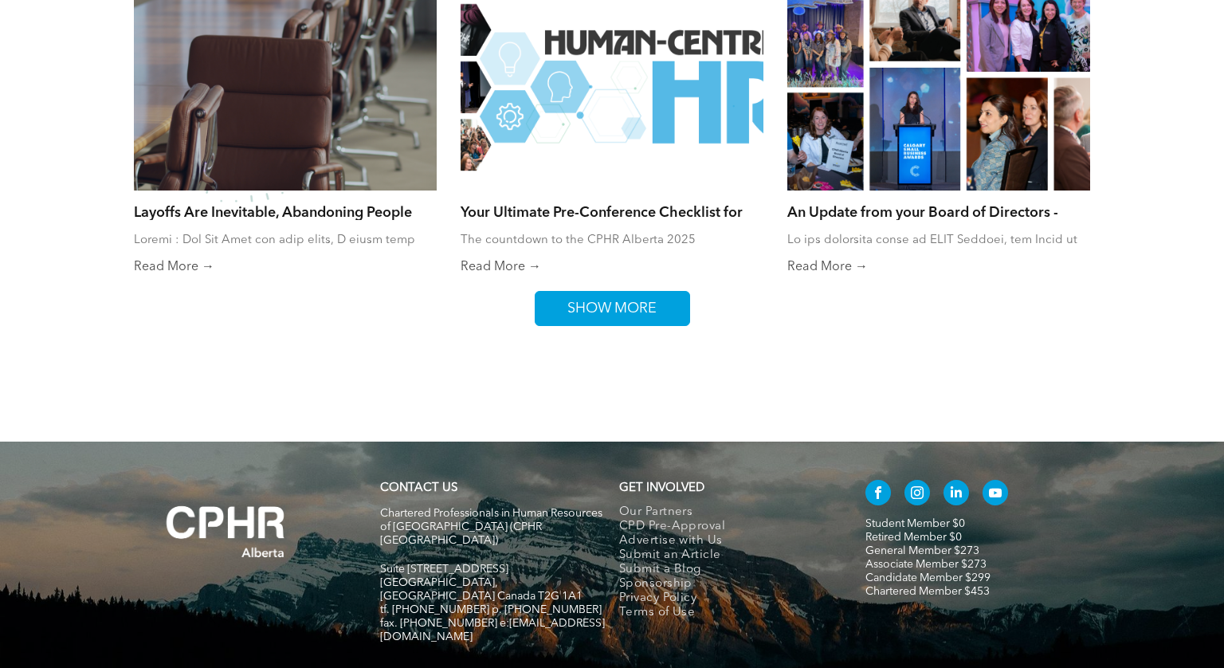 This screenshot has width=1224, height=668. I want to click on a: CPD Pre-Approval, so click(725, 527).